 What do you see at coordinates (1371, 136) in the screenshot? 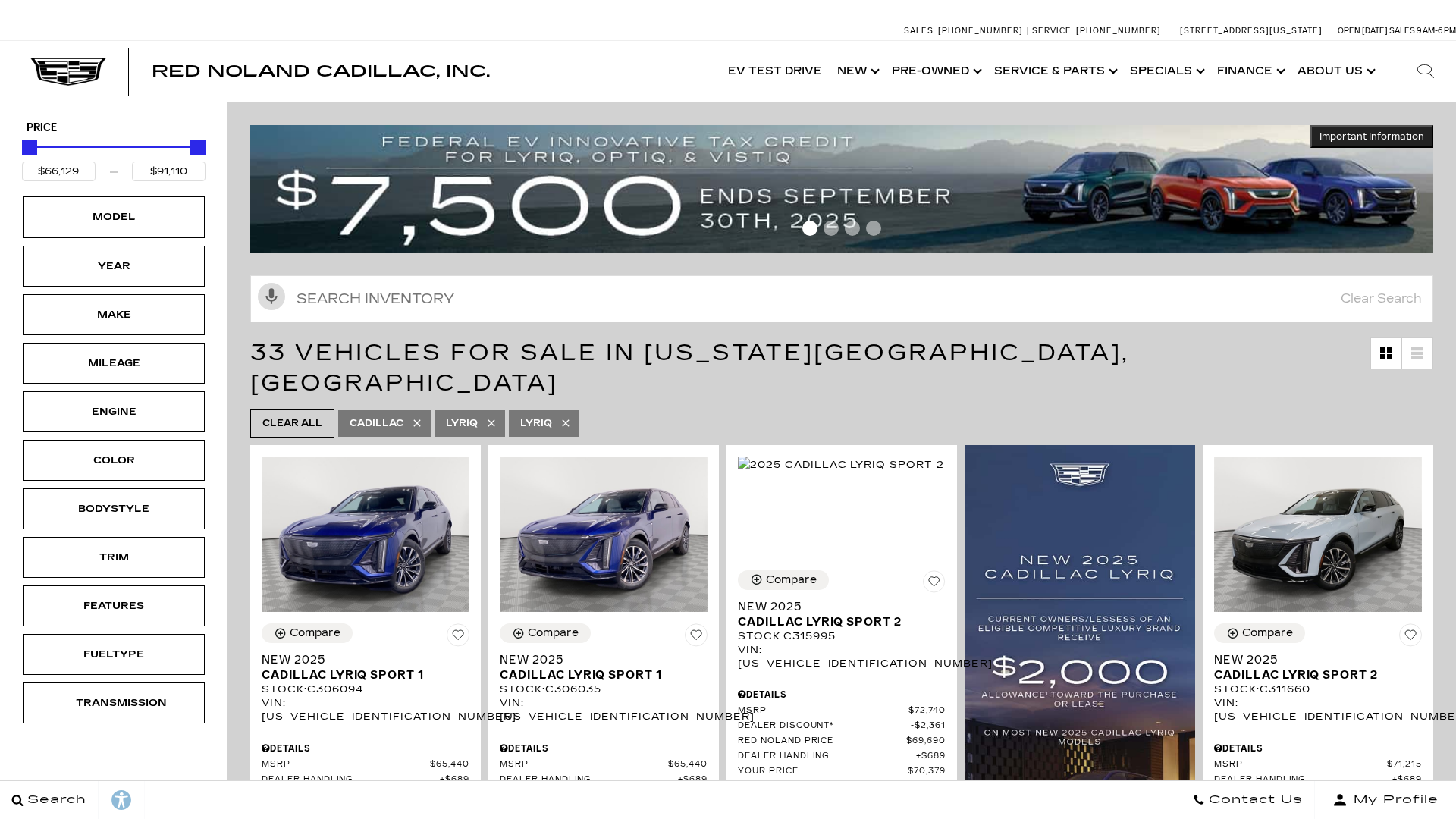
I see `button: Important Information` at bounding box center [1371, 136].